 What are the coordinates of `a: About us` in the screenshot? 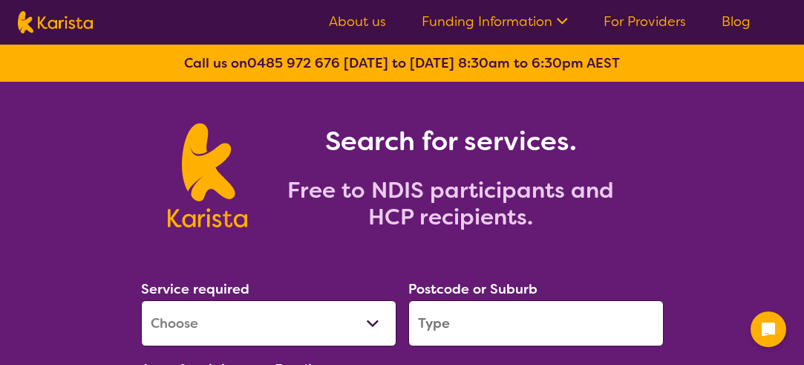 It's located at (357, 22).